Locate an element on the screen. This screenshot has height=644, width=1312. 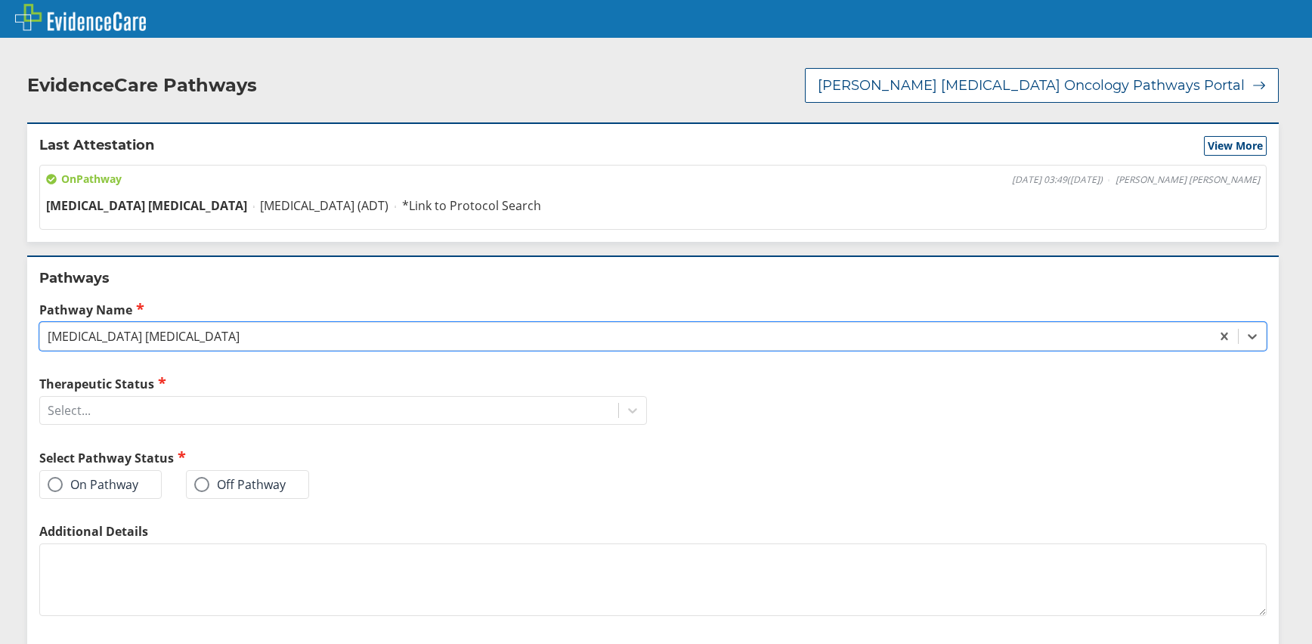
div: Select... is located at coordinates (69, 410).